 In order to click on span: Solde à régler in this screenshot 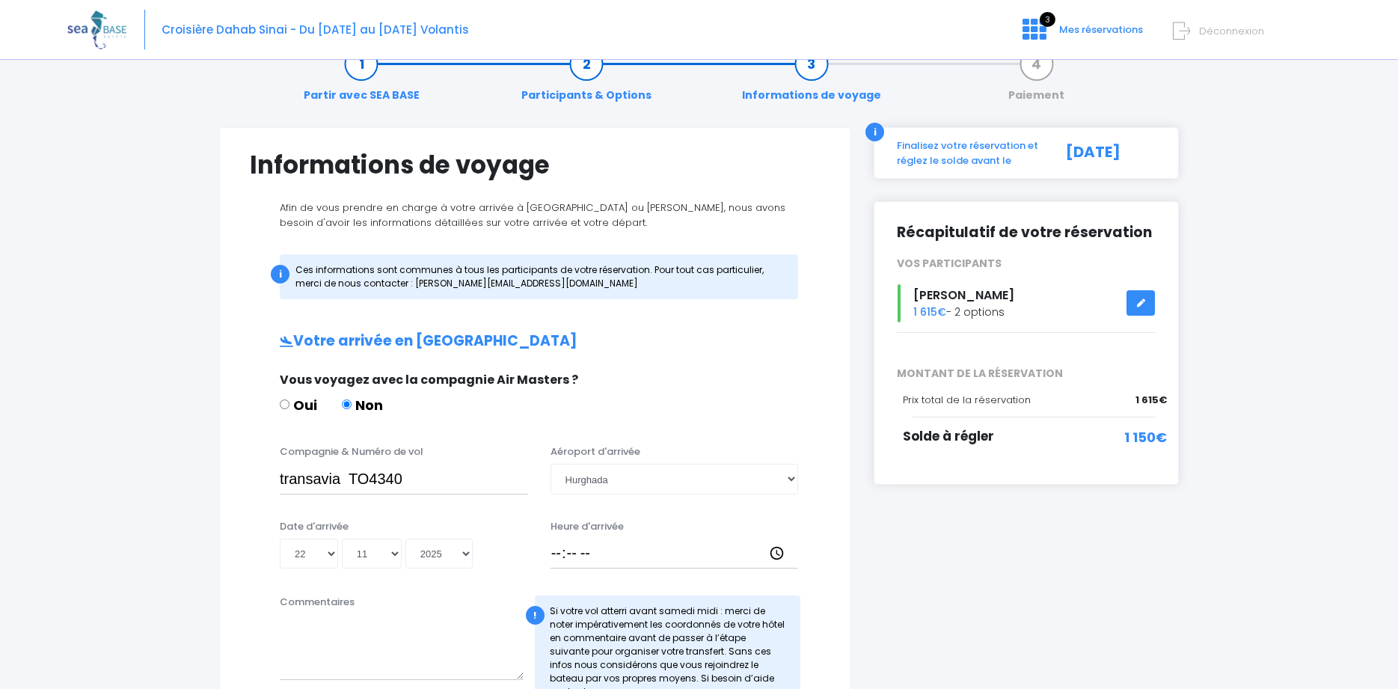, I will do `click(949, 436)`.